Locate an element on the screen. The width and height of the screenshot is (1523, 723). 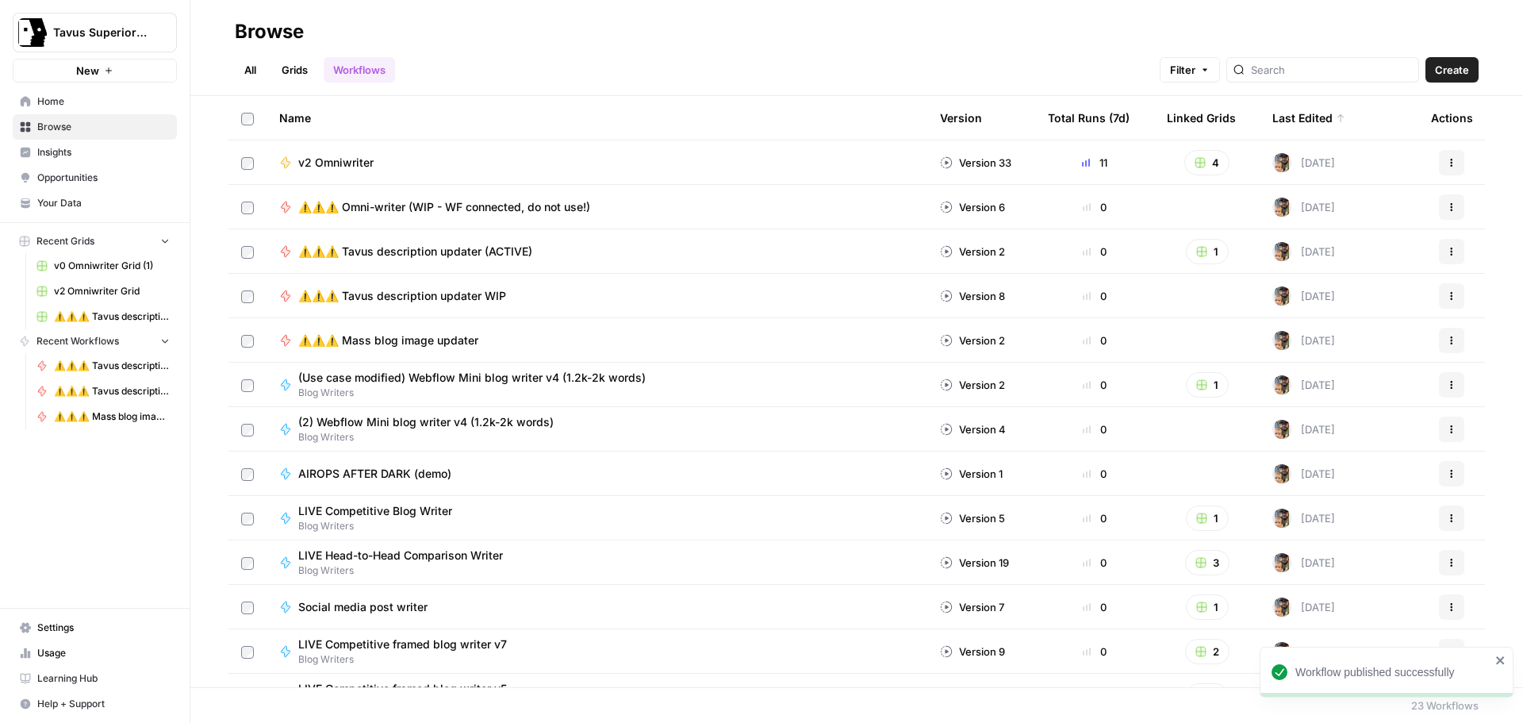
div: Total Runs (7d) is located at coordinates (1088, 117).